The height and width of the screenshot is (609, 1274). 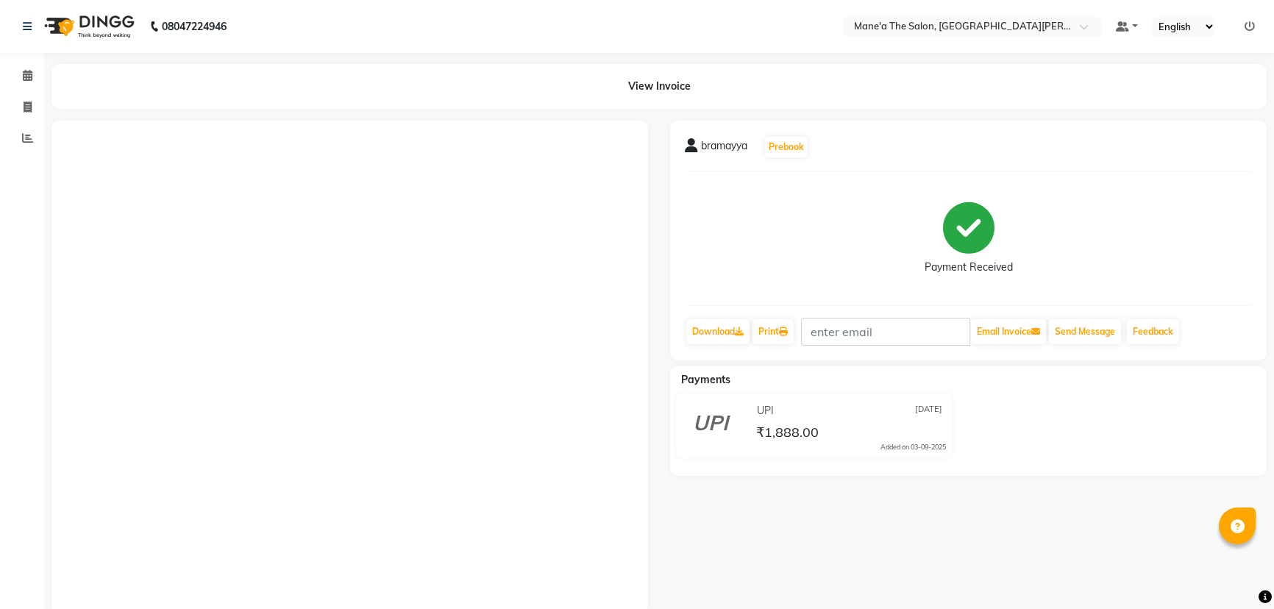 I want to click on a: Feedback, so click(x=1153, y=332).